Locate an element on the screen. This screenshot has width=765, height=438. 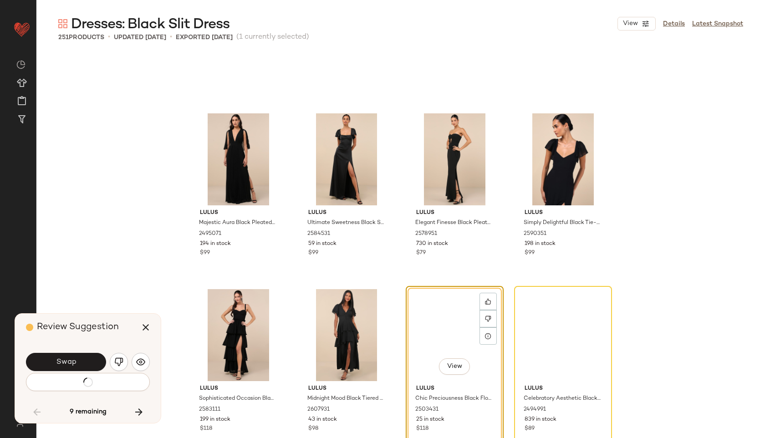
span: 2503431 is located at coordinates (426, 410).